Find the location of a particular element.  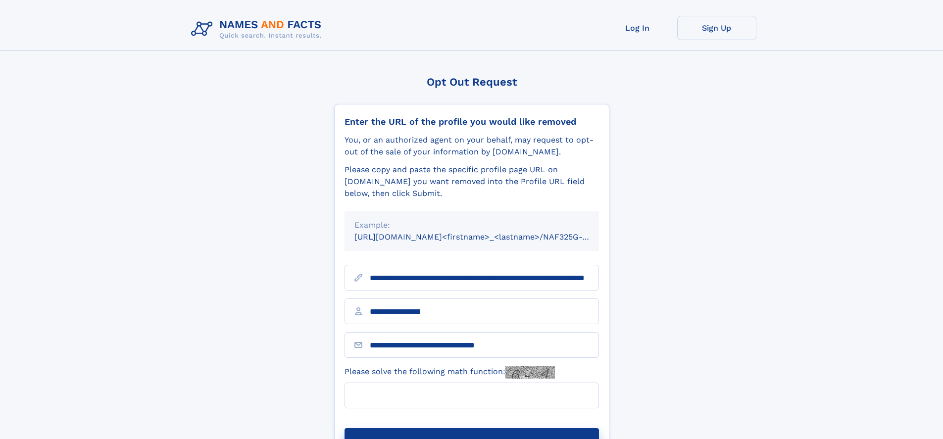

label: Please solve the following math function: is located at coordinates (449, 372).